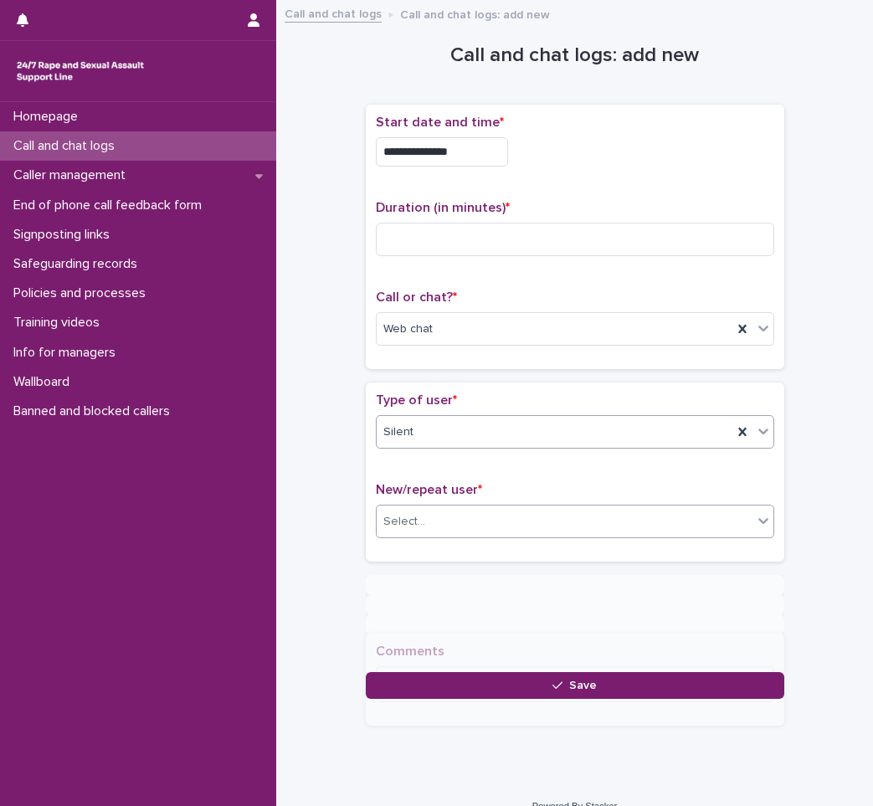  I want to click on p: Training videos, so click(59, 322).